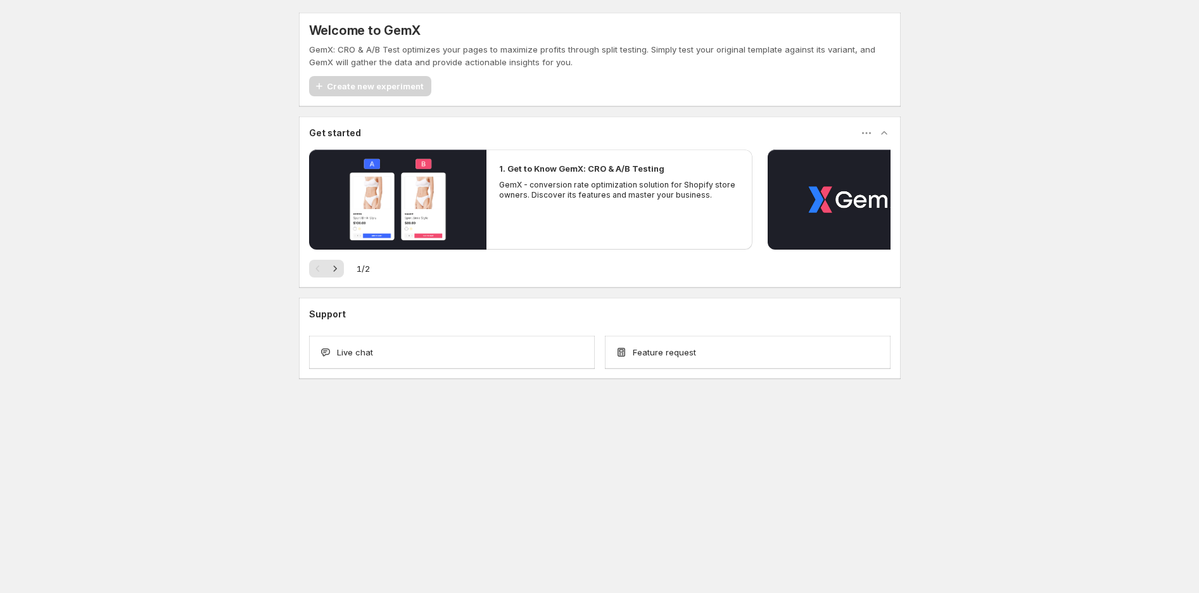 The image size is (1199, 593). What do you see at coordinates (327, 314) in the screenshot?
I see `h3: Support` at bounding box center [327, 314].